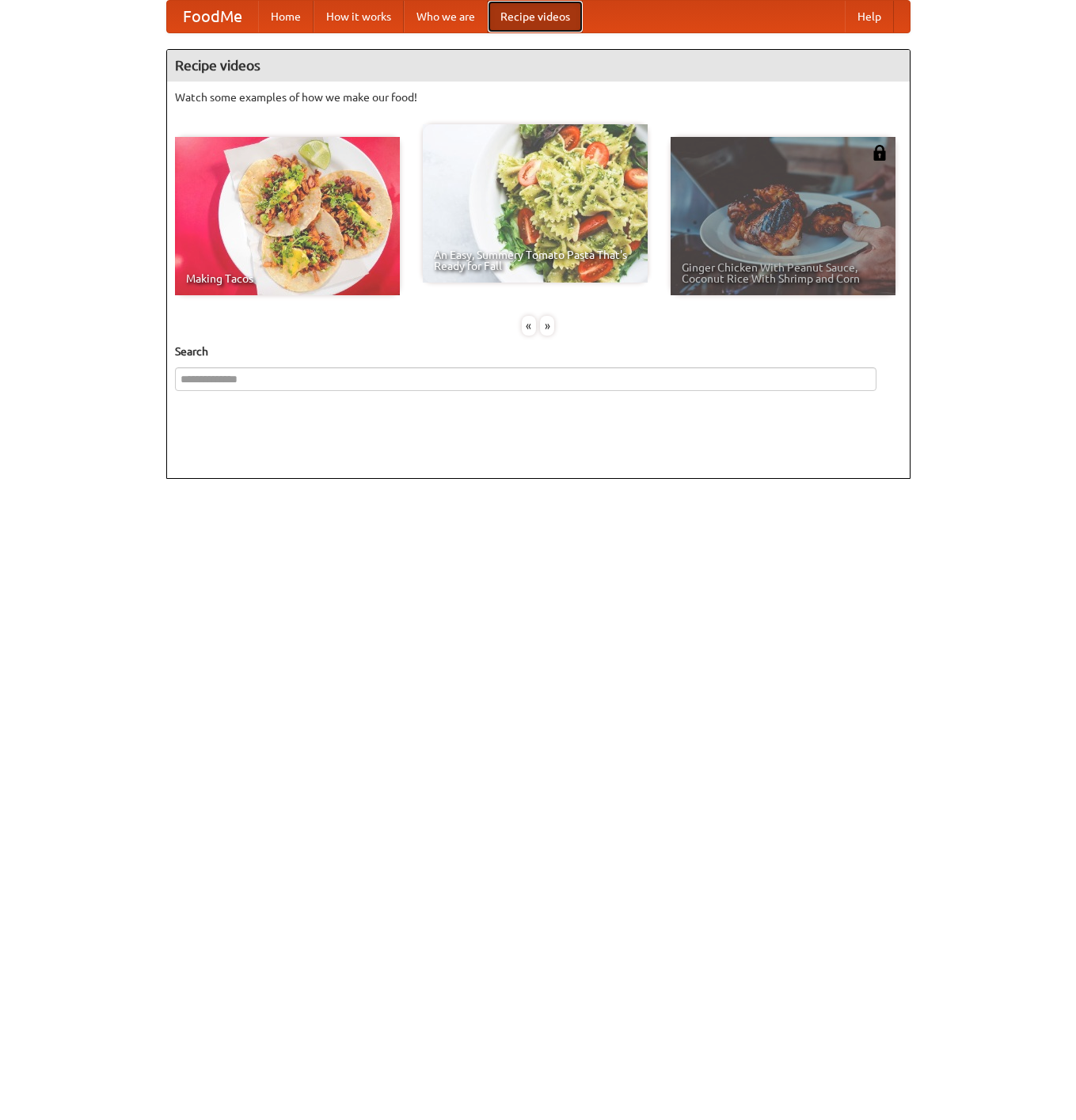  Describe the element at coordinates (535, 17) in the screenshot. I see `a: Recipe videos` at that location.